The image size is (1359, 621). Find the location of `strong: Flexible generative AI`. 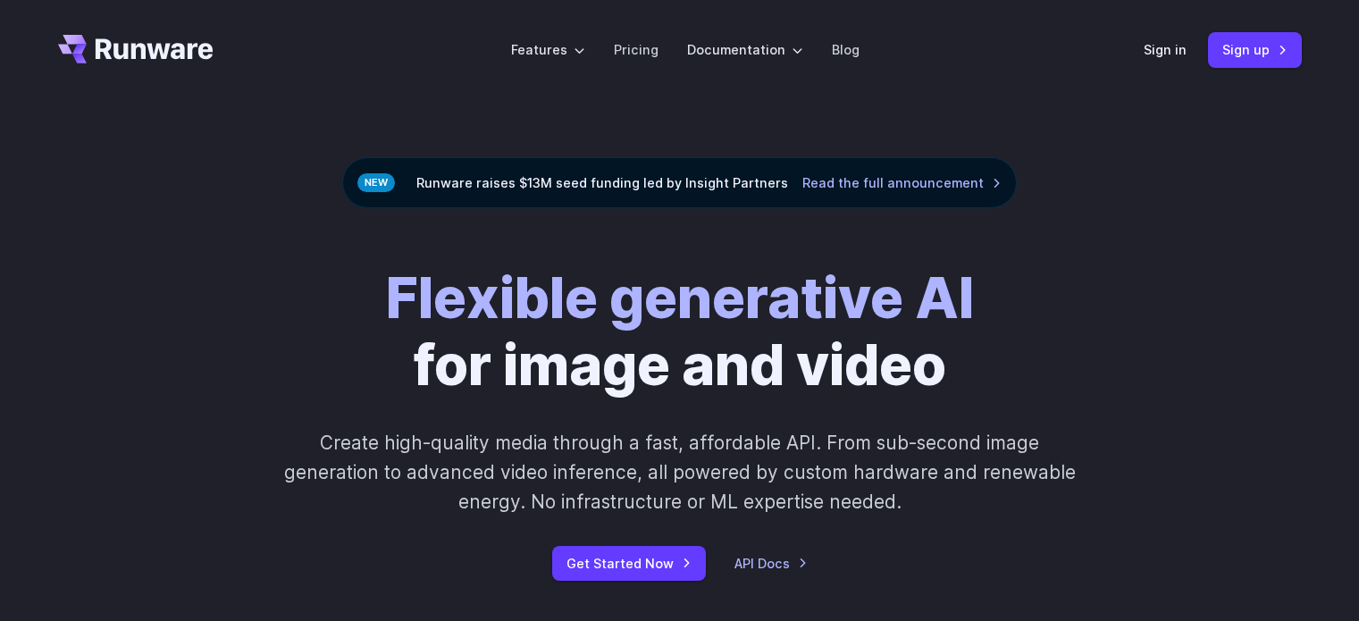

strong: Flexible generative AI is located at coordinates (680, 298).